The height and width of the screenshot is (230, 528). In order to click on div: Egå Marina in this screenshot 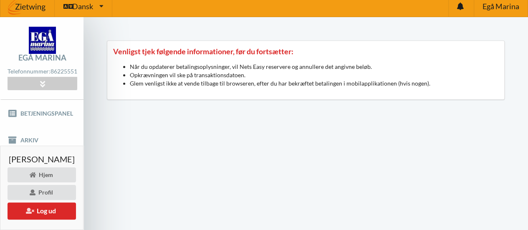, I will do `click(42, 58)`.